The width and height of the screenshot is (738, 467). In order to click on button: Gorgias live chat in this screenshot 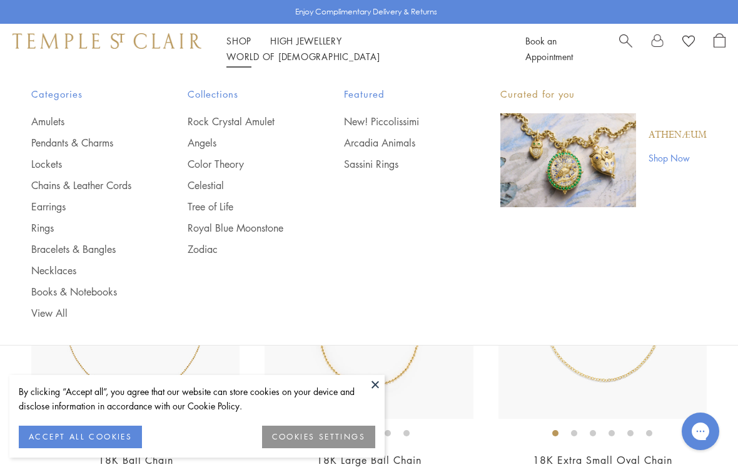, I will do `click(25, 23)`.